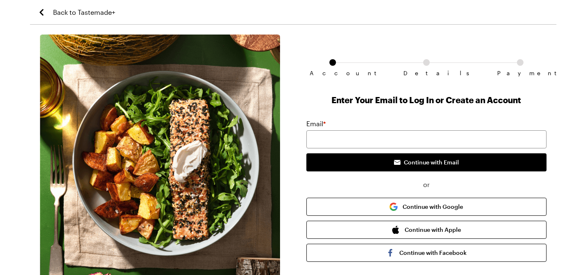  Describe the element at coordinates (426, 100) in the screenshot. I see `h1: Enter Your Email to Log In or Create an Account` at that location.